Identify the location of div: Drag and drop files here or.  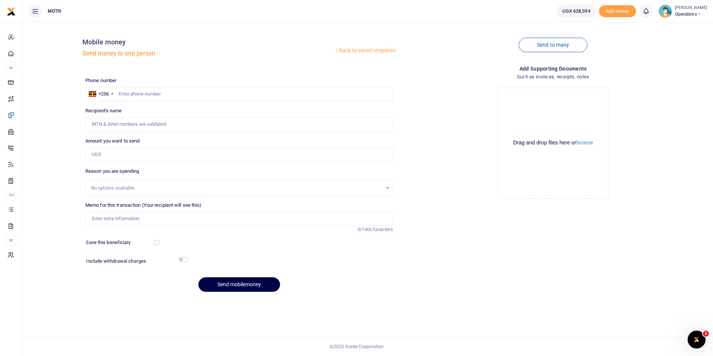
(553, 142).